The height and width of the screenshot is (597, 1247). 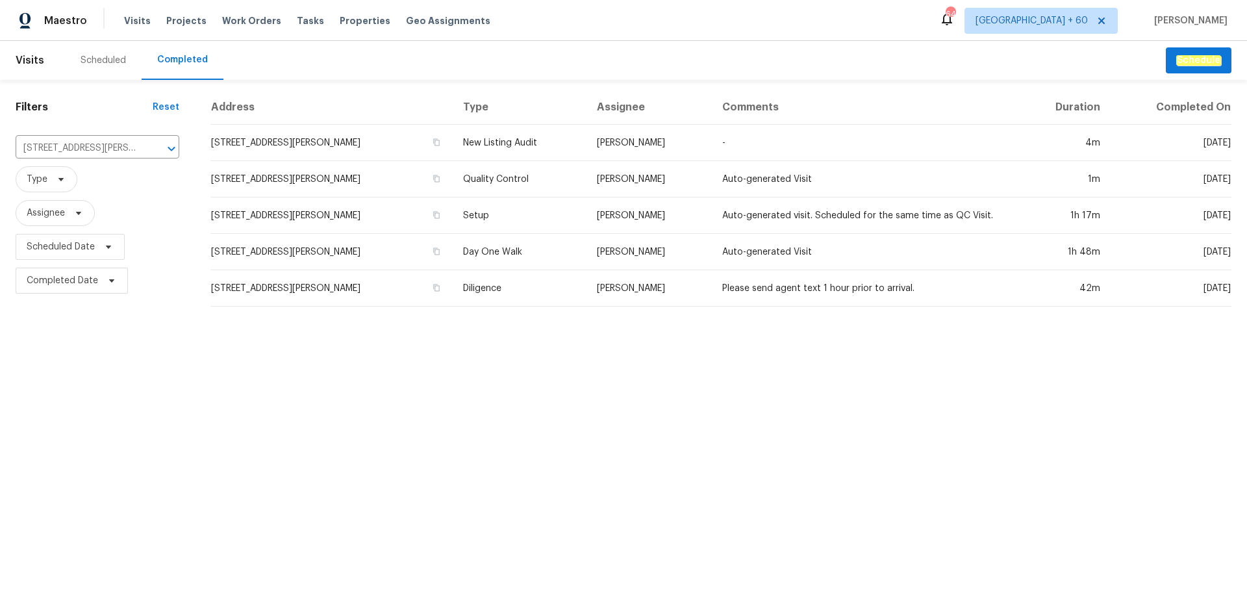 I want to click on td: Diligence, so click(x=519, y=288).